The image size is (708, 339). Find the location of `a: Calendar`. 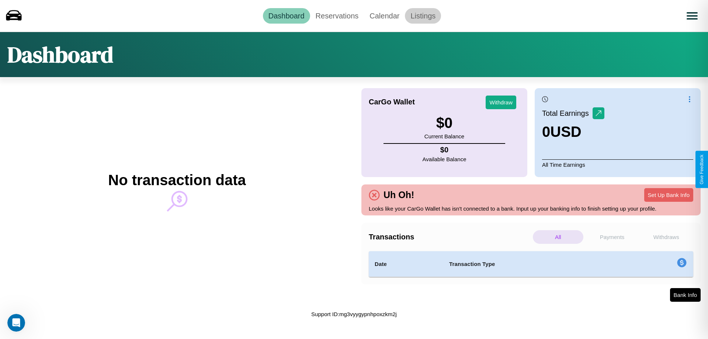

a: Calendar is located at coordinates (384, 16).